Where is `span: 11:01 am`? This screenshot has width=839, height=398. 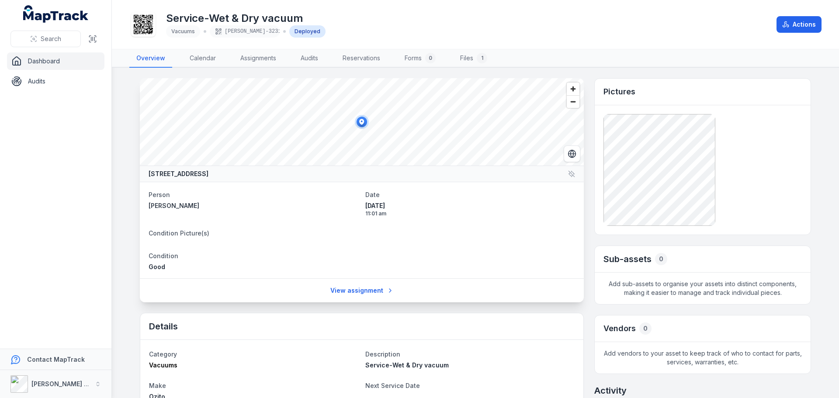
span: 11:01 am is located at coordinates (470, 214).